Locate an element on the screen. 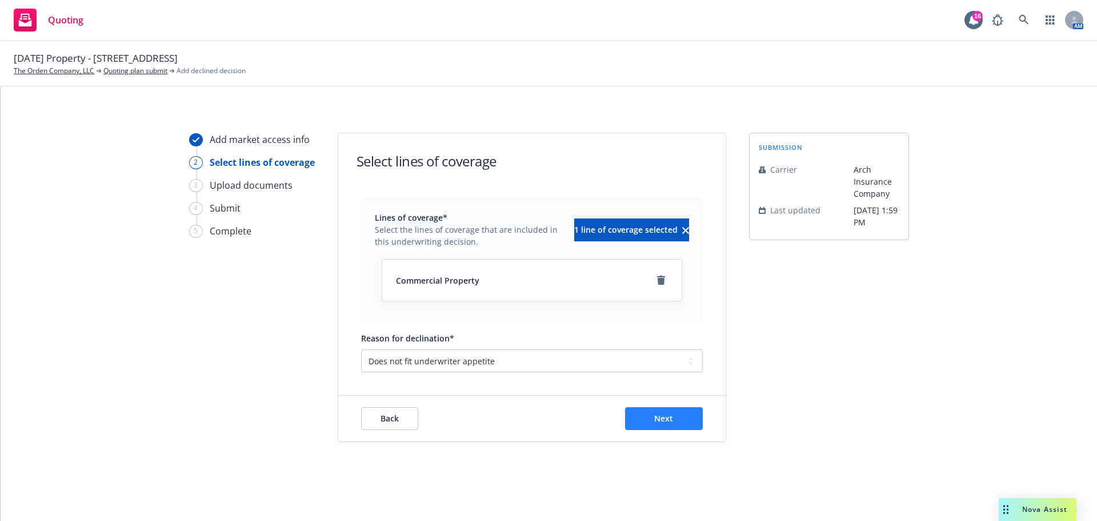 The width and height of the screenshot is (1097, 521). span: Back is located at coordinates (390, 418).